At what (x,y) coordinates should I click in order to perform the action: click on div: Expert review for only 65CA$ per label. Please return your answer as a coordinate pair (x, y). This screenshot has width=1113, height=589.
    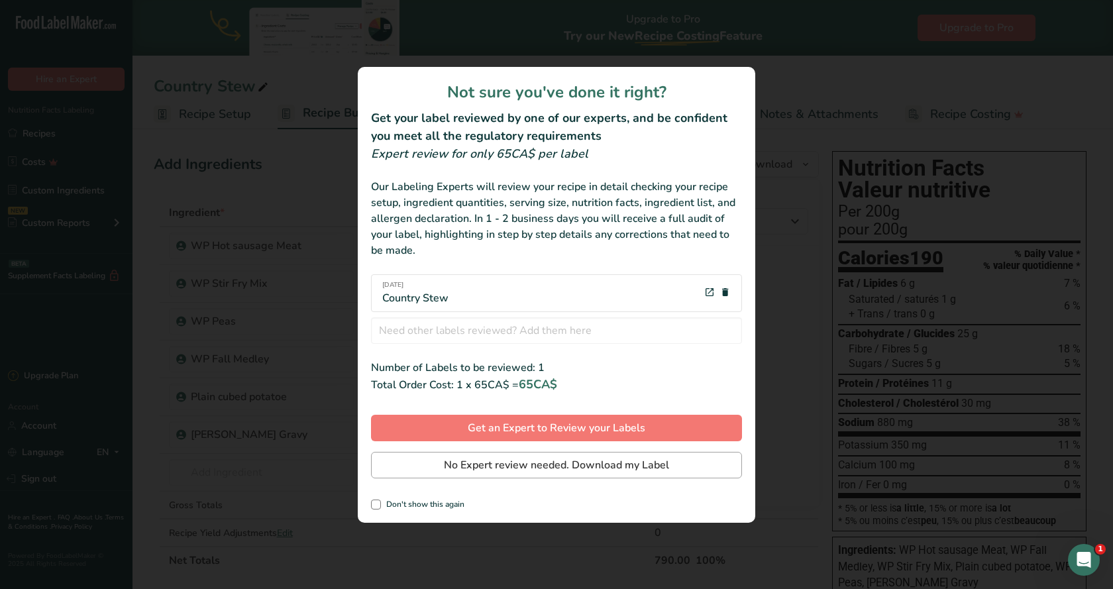
    Looking at the image, I should click on (557, 154).